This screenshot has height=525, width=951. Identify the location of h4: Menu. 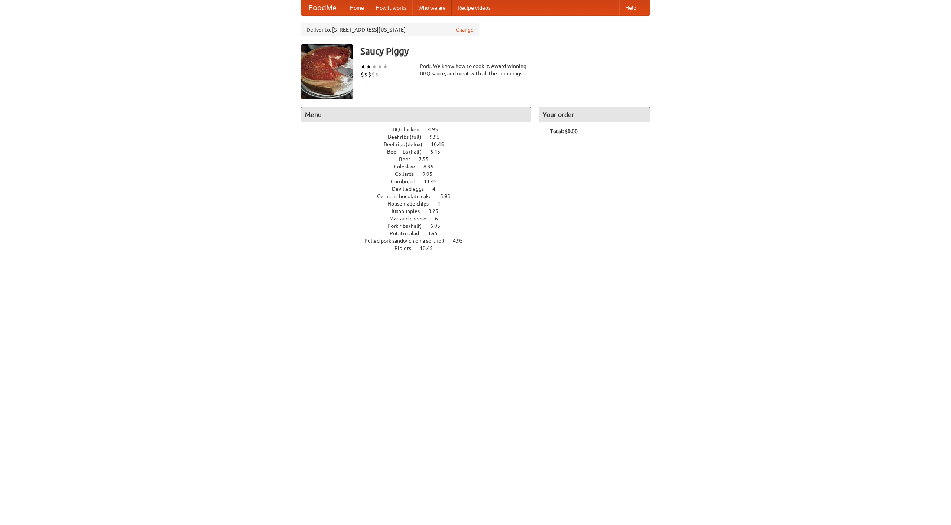
(416, 115).